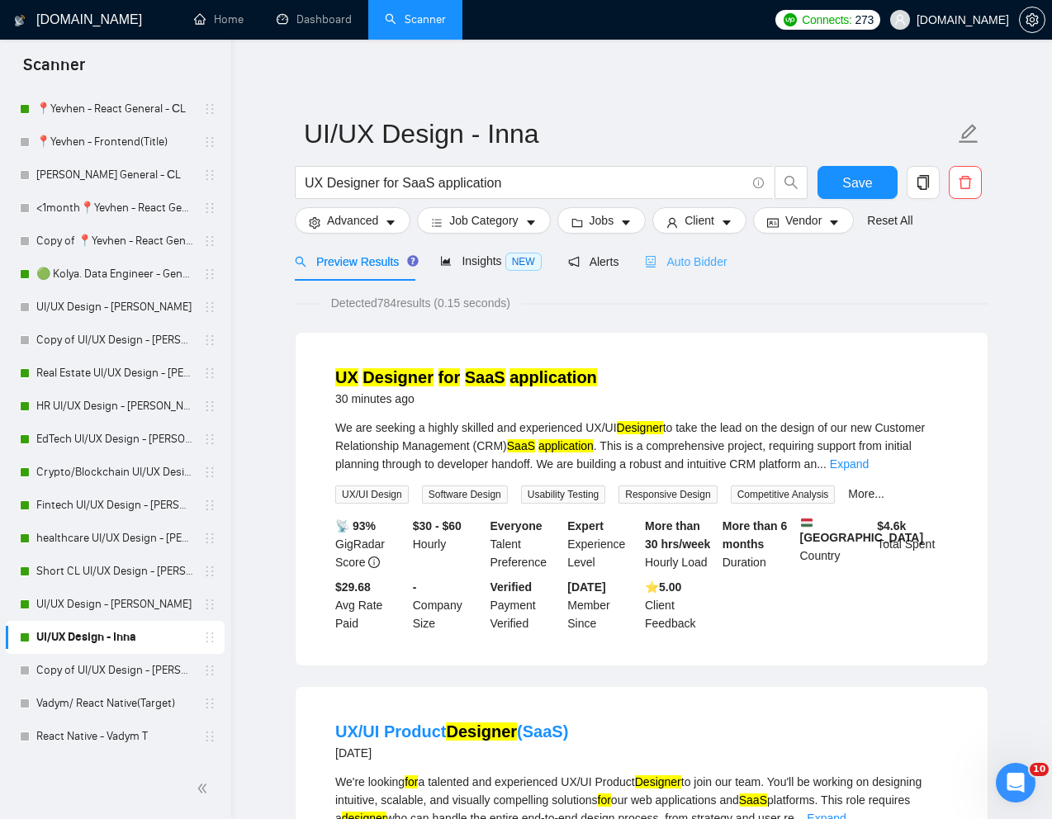  I want to click on input: Search Freelance Jobs..., so click(525, 182).